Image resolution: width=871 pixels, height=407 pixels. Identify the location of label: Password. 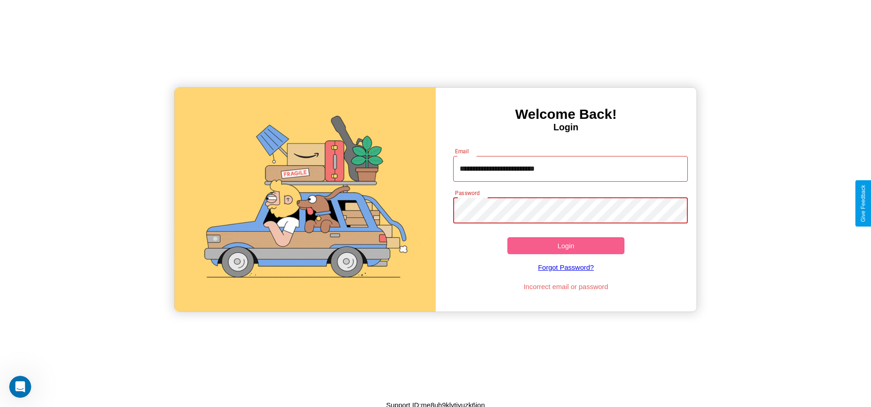
(467, 193).